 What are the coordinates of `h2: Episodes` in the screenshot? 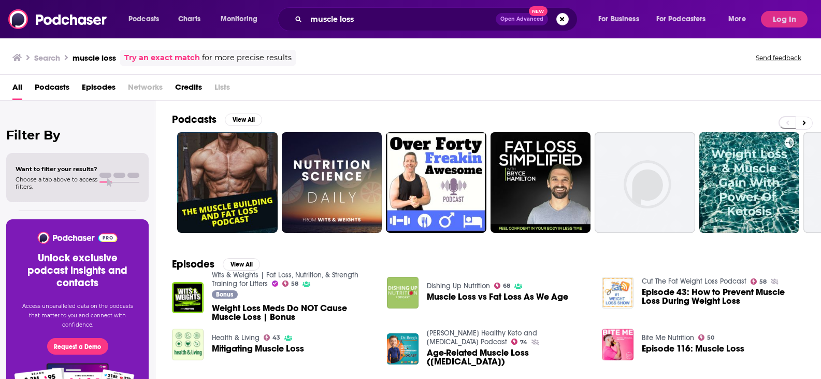 It's located at (193, 264).